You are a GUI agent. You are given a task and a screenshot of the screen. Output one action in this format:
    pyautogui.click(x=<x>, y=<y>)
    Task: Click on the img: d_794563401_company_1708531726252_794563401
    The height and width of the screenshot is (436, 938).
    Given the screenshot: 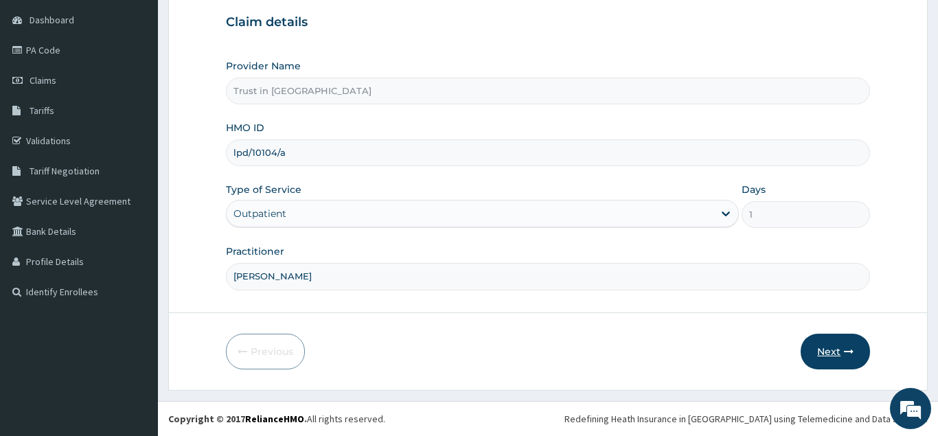 What is the action you would take?
    pyautogui.click(x=41, y=86)
    